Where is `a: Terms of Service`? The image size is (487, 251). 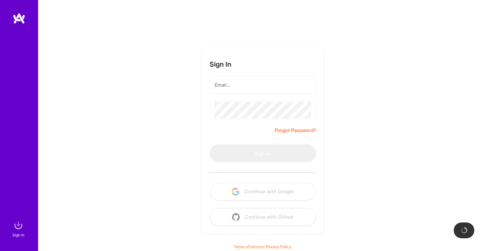 a: Terms of Service is located at coordinates (249, 246).